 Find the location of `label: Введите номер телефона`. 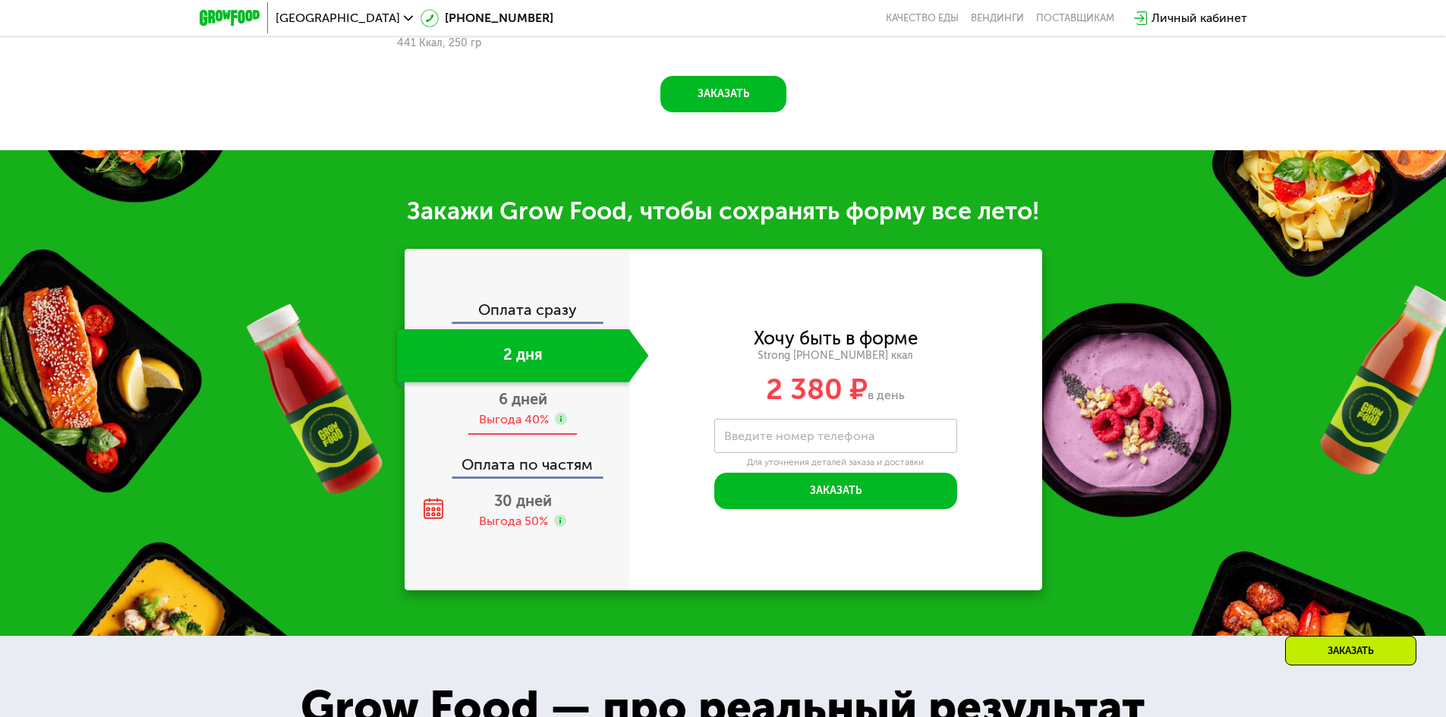

label: Введите номер телефона is located at coordinates (799, 436).